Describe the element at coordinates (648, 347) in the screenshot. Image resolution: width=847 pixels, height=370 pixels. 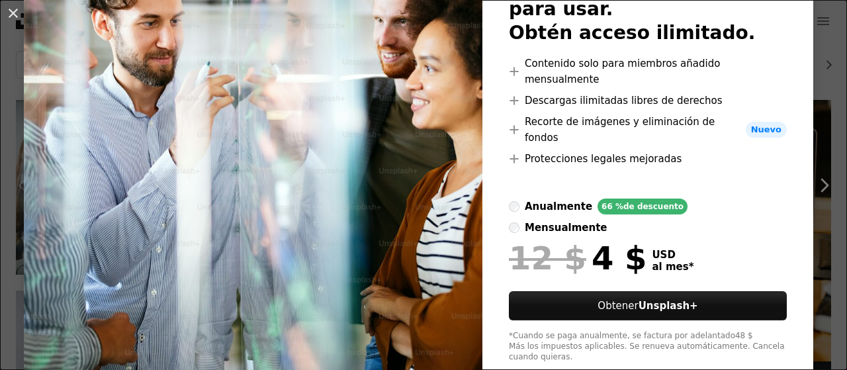
I see `div: *Cuando se paga anualmente, se factura por adelantado 48 $ Más los impuestos aplicables. Se renue...` at that location.